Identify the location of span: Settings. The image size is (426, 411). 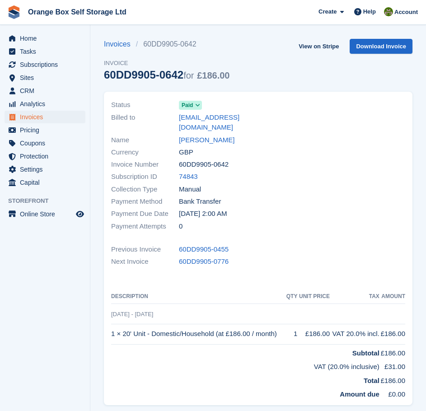
(47, 170).